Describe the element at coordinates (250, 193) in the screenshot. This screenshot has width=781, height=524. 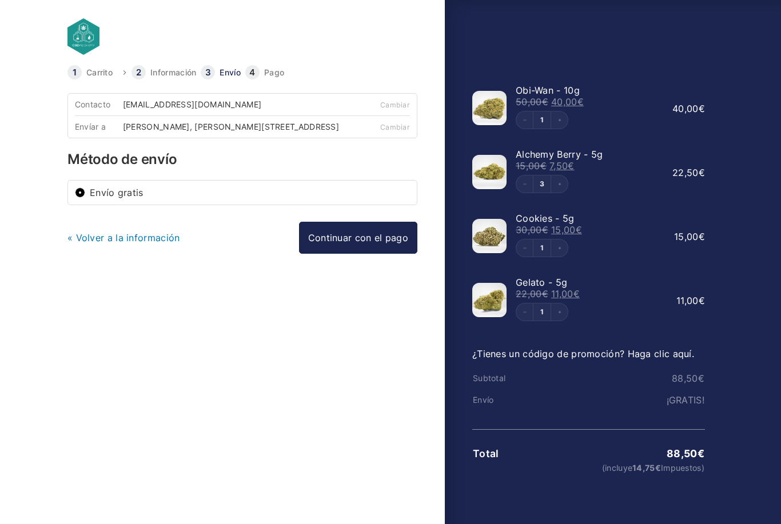
I see `label: Envío gratis` at that location.